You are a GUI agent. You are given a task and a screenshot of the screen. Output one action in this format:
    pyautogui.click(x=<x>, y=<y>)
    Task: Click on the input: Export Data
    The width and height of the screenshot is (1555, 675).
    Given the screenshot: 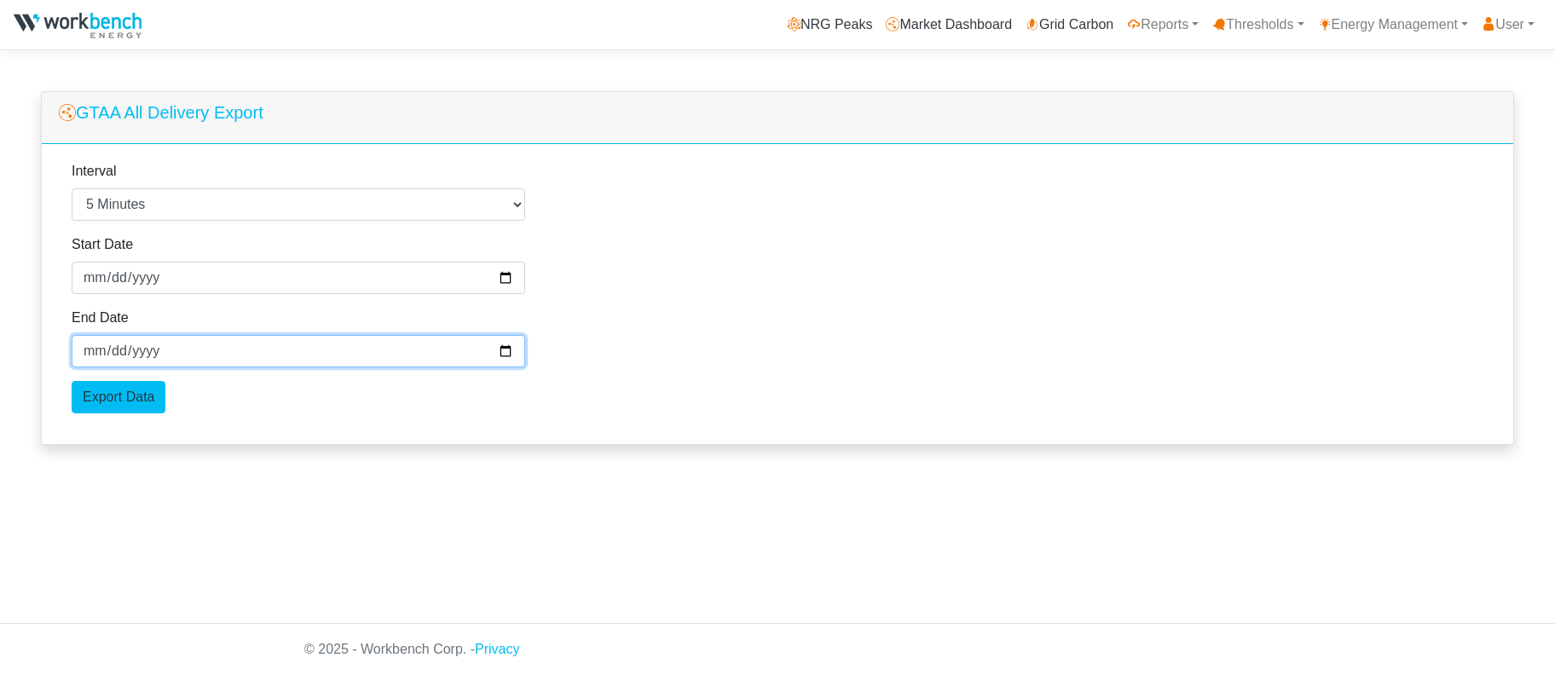 What is the action you would take?
    pyautogui.click(x=118, y=397)
    